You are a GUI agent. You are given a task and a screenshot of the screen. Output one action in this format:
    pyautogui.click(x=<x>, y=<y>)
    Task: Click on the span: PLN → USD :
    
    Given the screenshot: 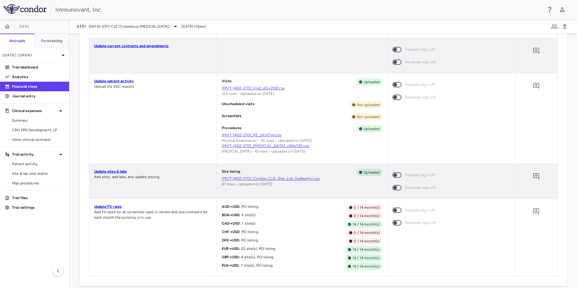 What is the action you would take?
    pyautogui.click(x=230, y=266)
    